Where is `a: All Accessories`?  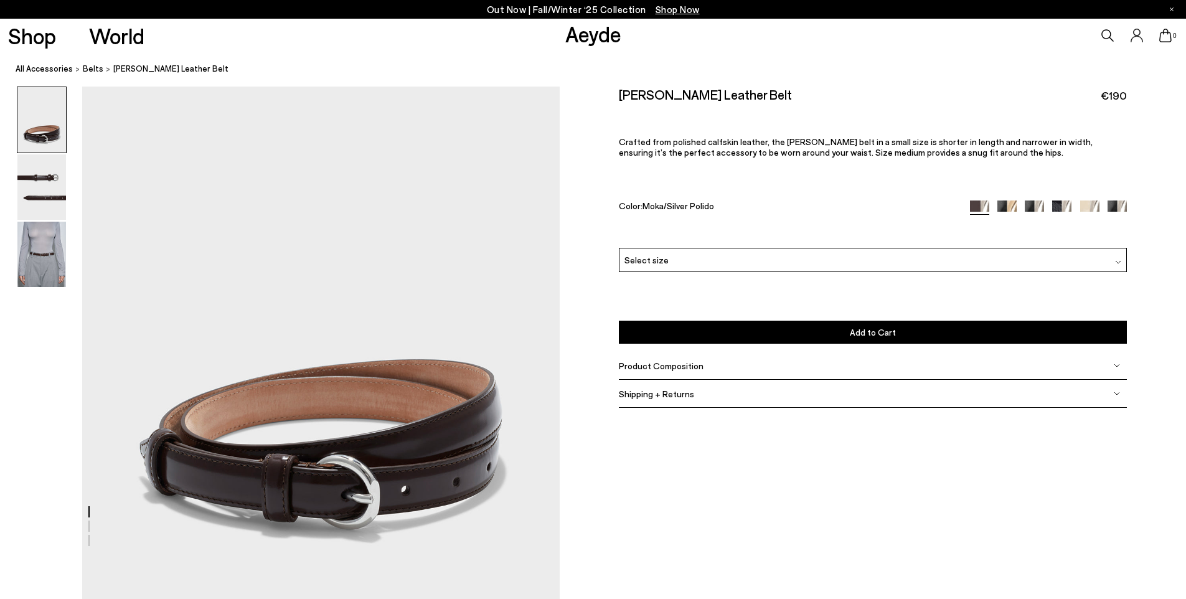
a: All Accessories is located at coordinates (44, 68).